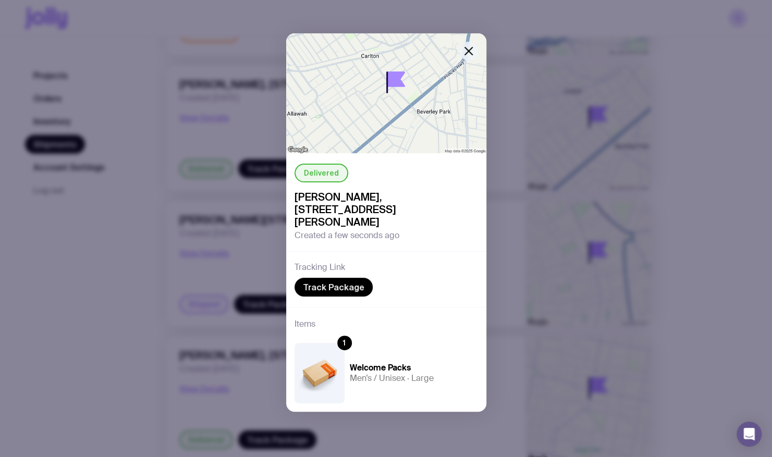 The image size is (772, 457). What do you see at coordinates (344, 343) in the screenshot?
I see `div: 1` at bounding box center [344, 343].